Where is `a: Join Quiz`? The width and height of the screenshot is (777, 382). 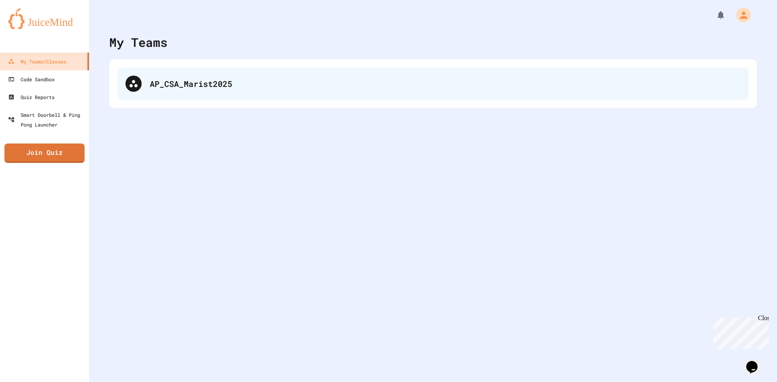 a: Join Quiz is located at coordinates (44, 153).